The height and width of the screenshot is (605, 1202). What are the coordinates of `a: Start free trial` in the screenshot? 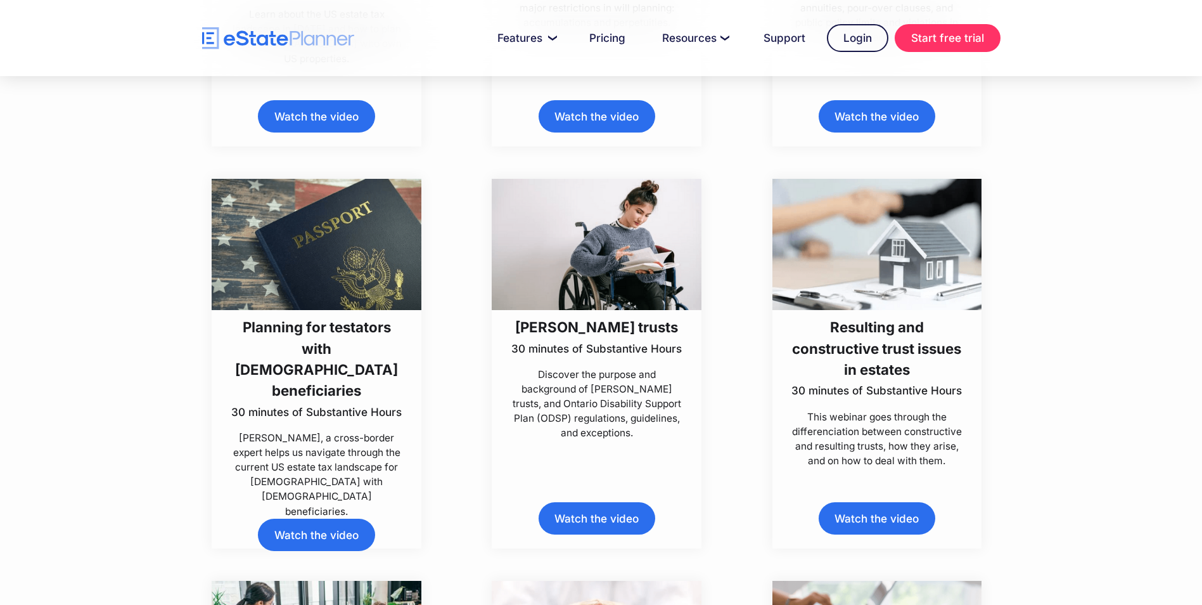 It's located at (948, 38).